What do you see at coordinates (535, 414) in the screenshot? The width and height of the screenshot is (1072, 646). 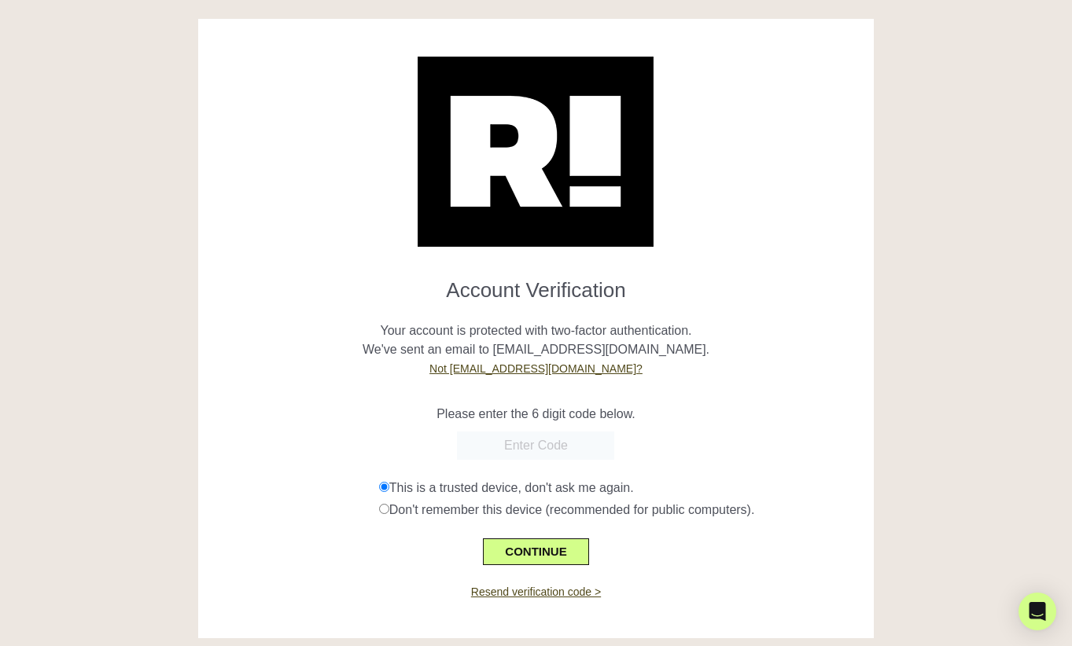 I see `p: Please enter the 6 digit code below.` at bounding box center [535, 414].